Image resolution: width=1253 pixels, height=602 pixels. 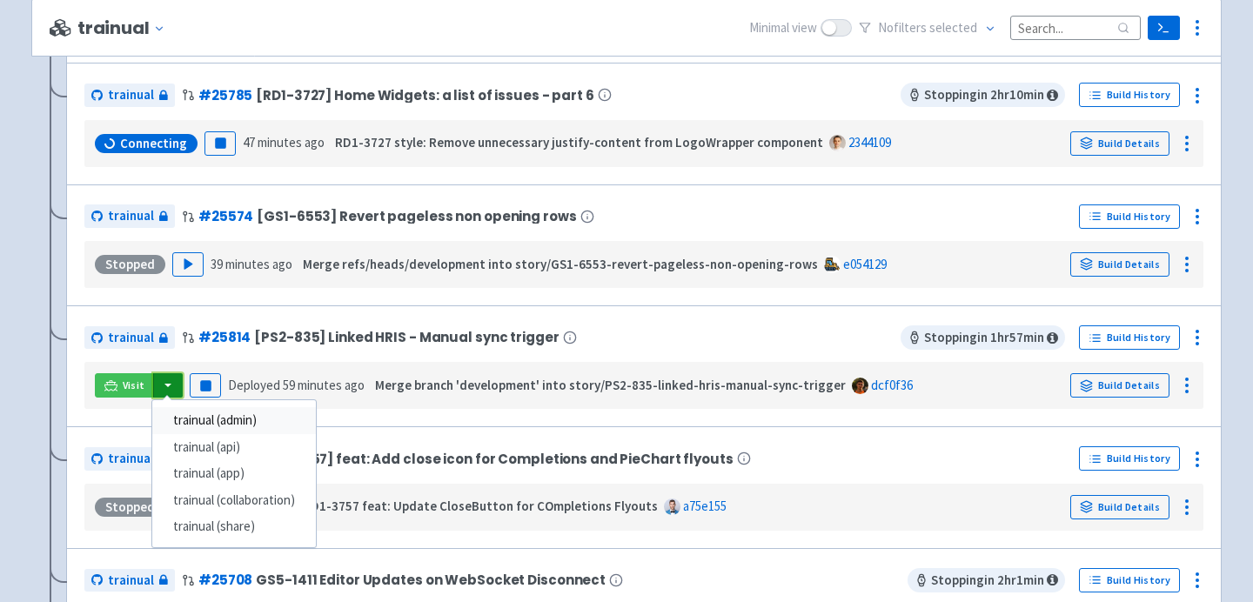 What do you see at coordinates (234, 447) in the screenshot?
I see `a: trainual (api)` at bounding box center [234, 447].